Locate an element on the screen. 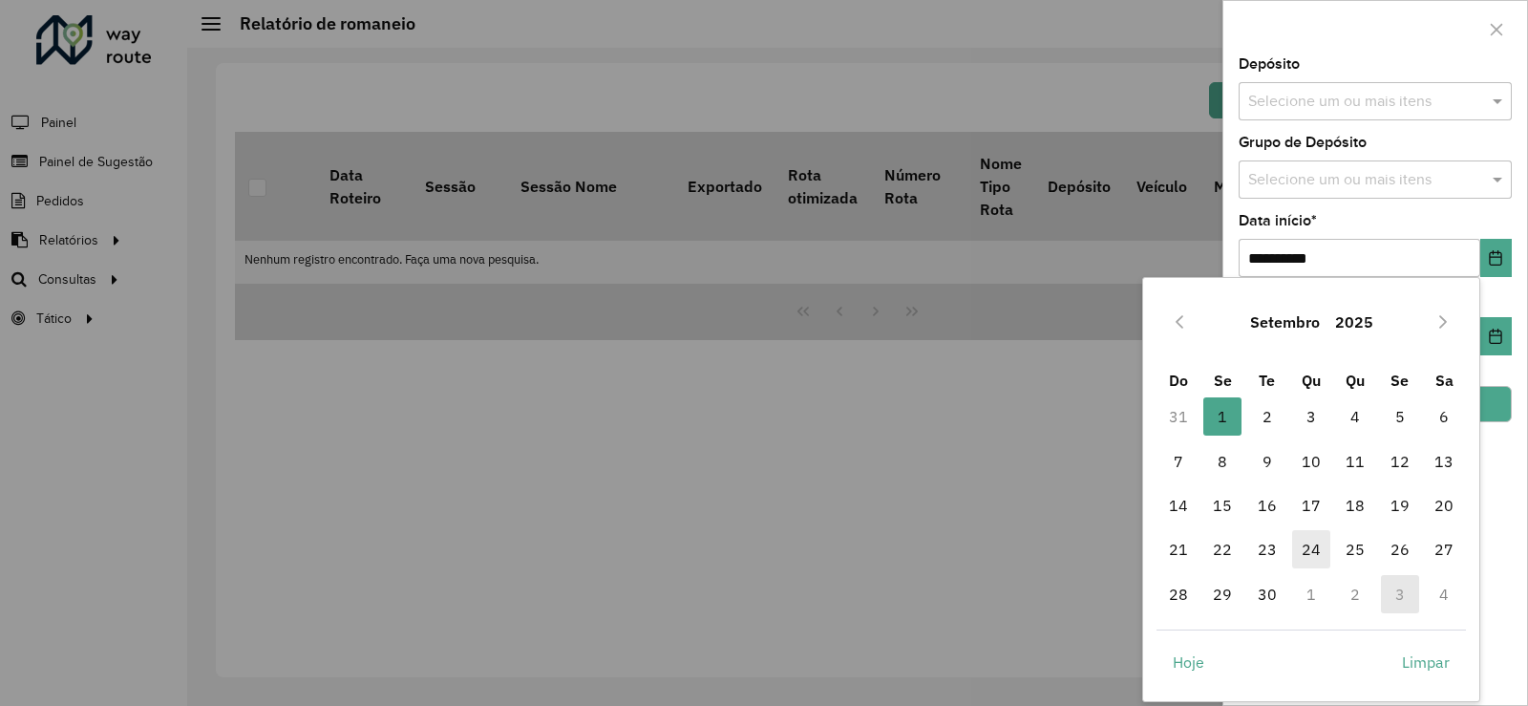 The height and width of the screenshot is (706, 1528). td: 16 is located at coordinates (1266, 505).